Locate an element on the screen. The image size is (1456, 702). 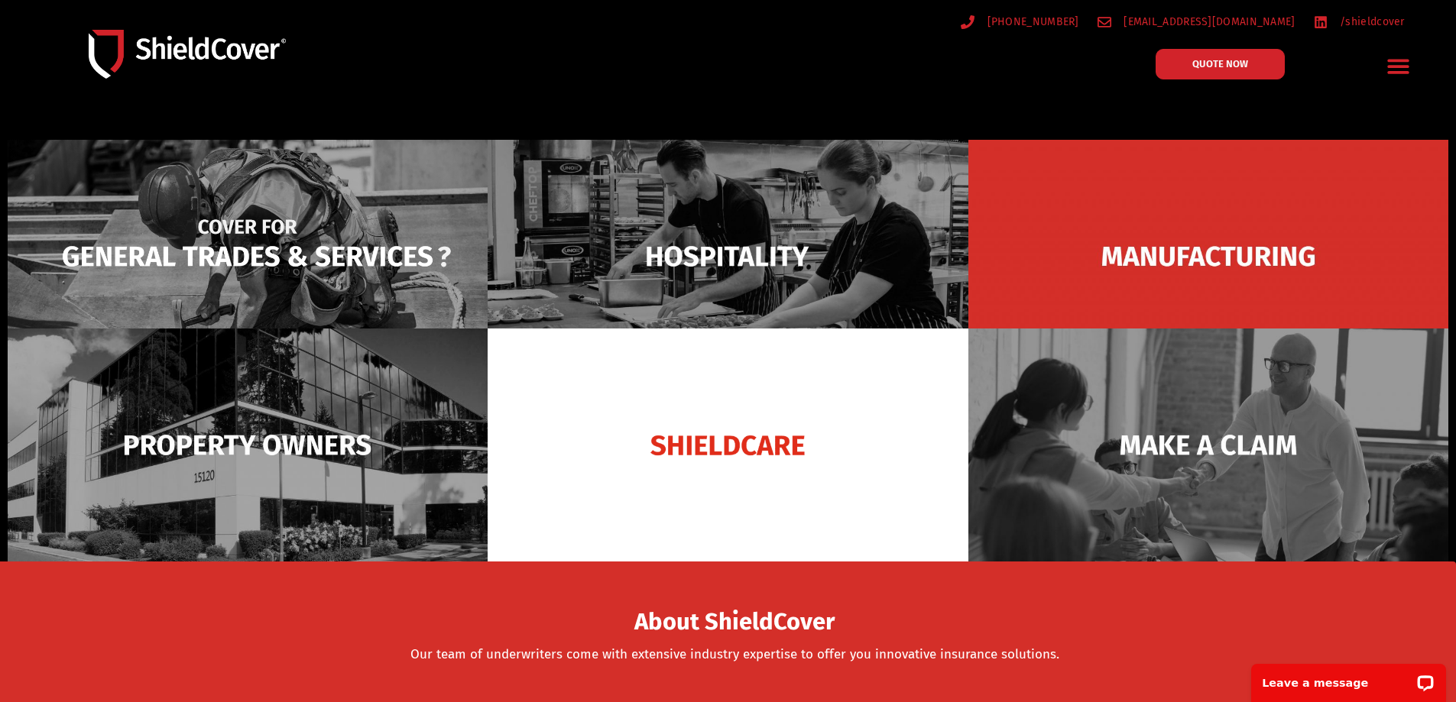
button: Open LiveChat chat widget is located at coordinates (185, 29).